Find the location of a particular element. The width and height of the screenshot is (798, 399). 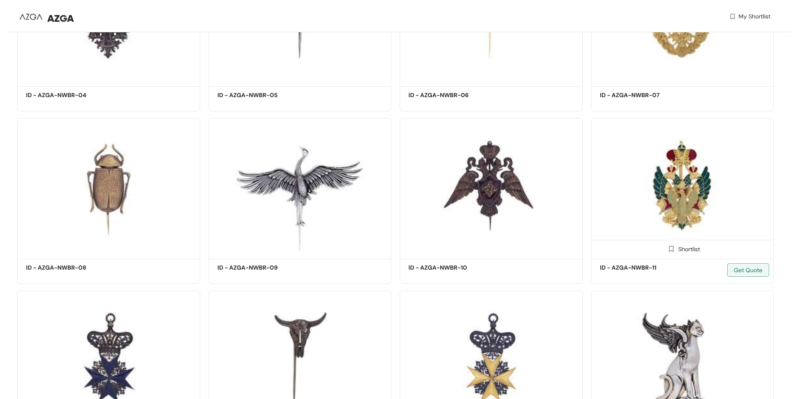

span: Get Quote is located at coordinates (748, 270).